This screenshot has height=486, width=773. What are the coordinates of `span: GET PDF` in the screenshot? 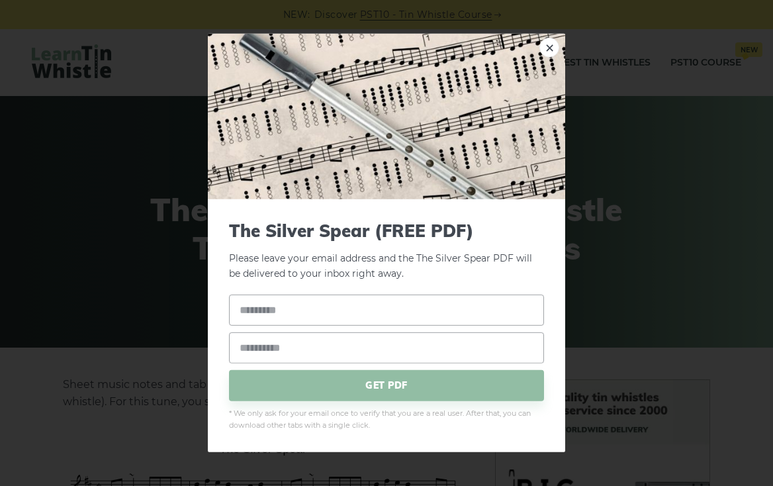 It's located at (387, 385).